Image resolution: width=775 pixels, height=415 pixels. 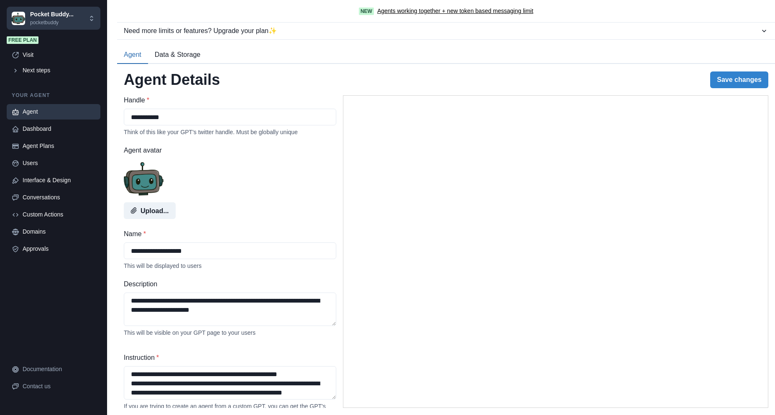 What do you see at coordinates (227, 358) in the screenshot?
I see `label: Instruction` at bounding box center [227, 358].